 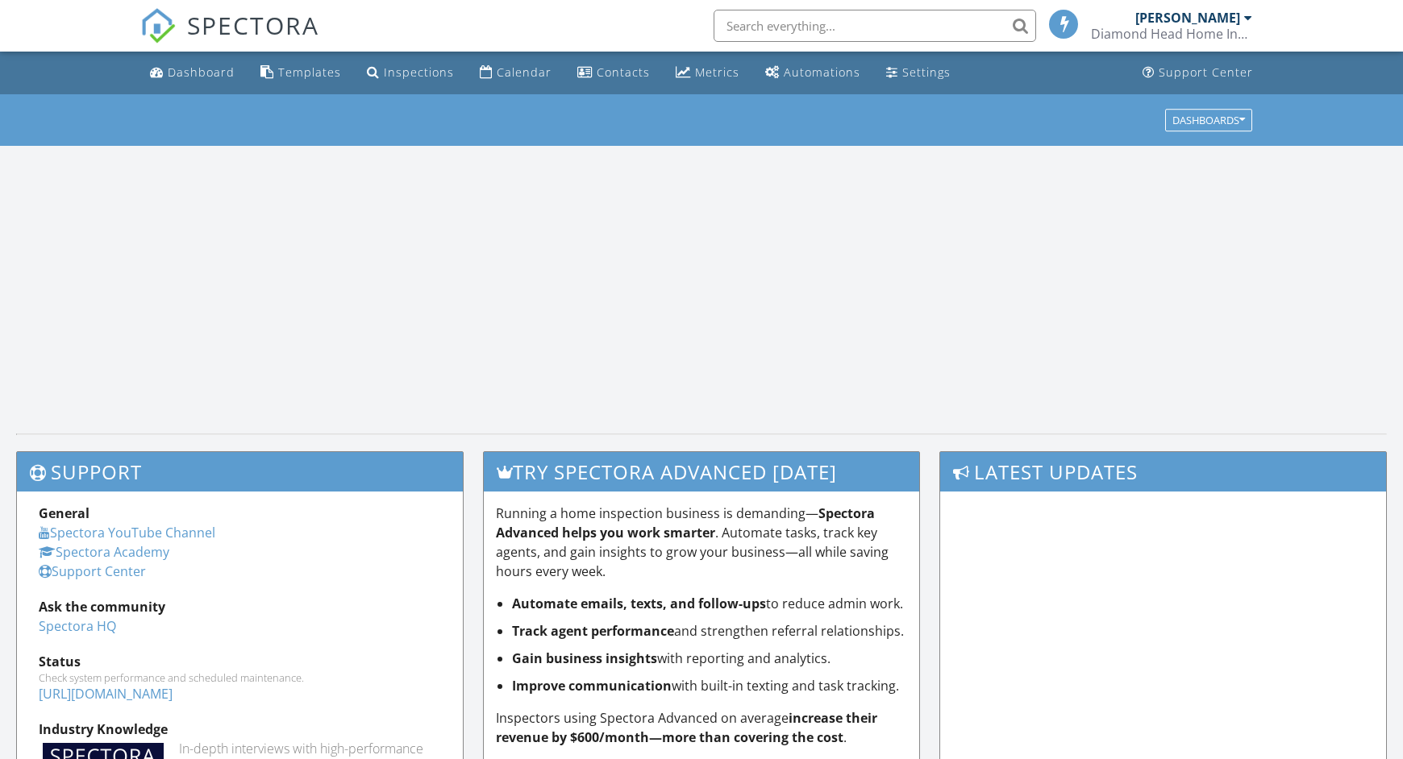 I want to click on a: Spectora Academy, so click(x=104, y=552).